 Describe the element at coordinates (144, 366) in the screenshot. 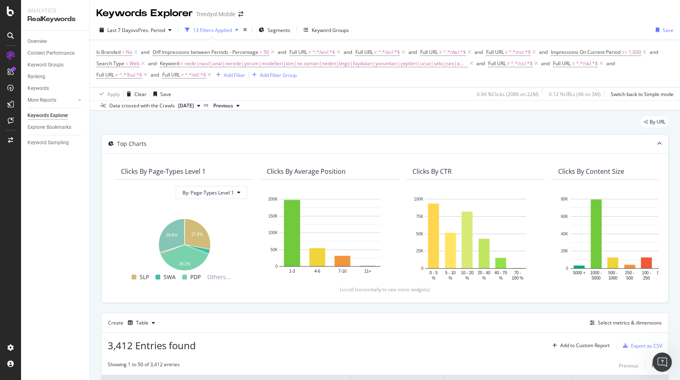

I see `div: Showing 1 to 50 of 3,412 entries` at that location.